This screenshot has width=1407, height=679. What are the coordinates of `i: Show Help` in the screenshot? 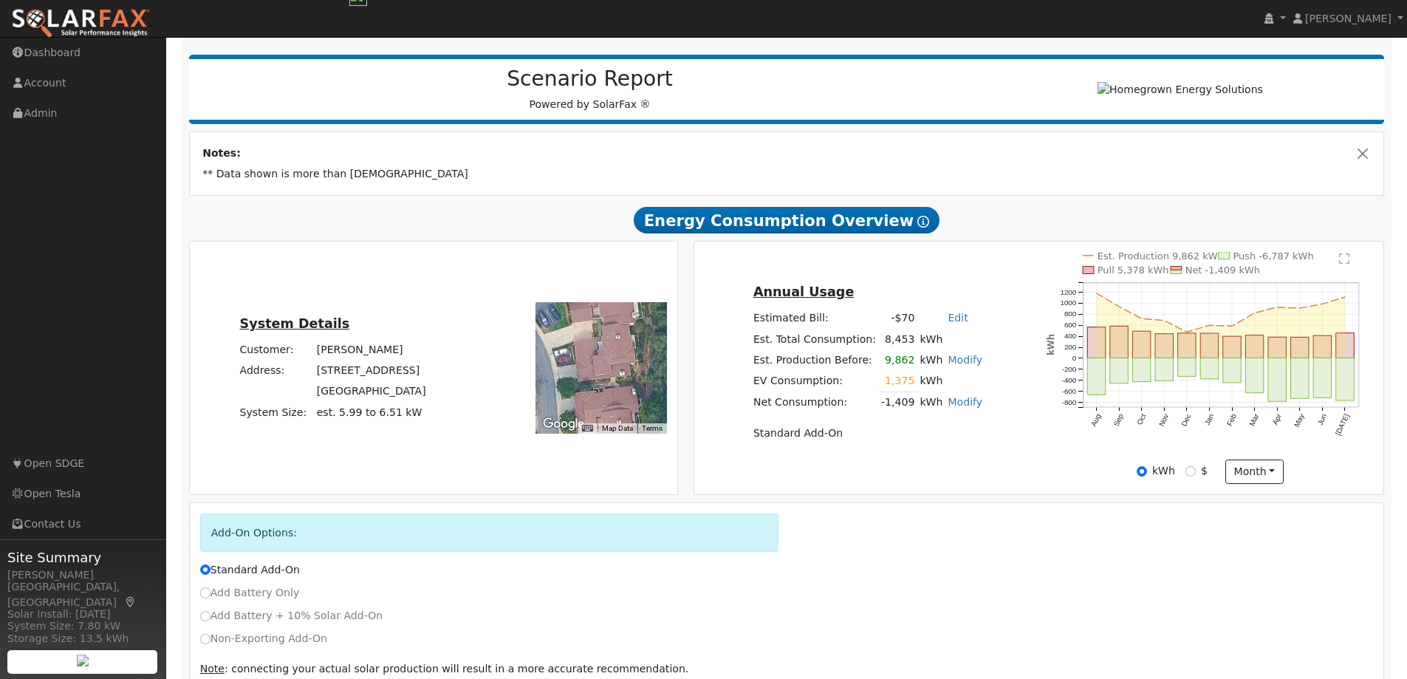 It's located at (923, 222).